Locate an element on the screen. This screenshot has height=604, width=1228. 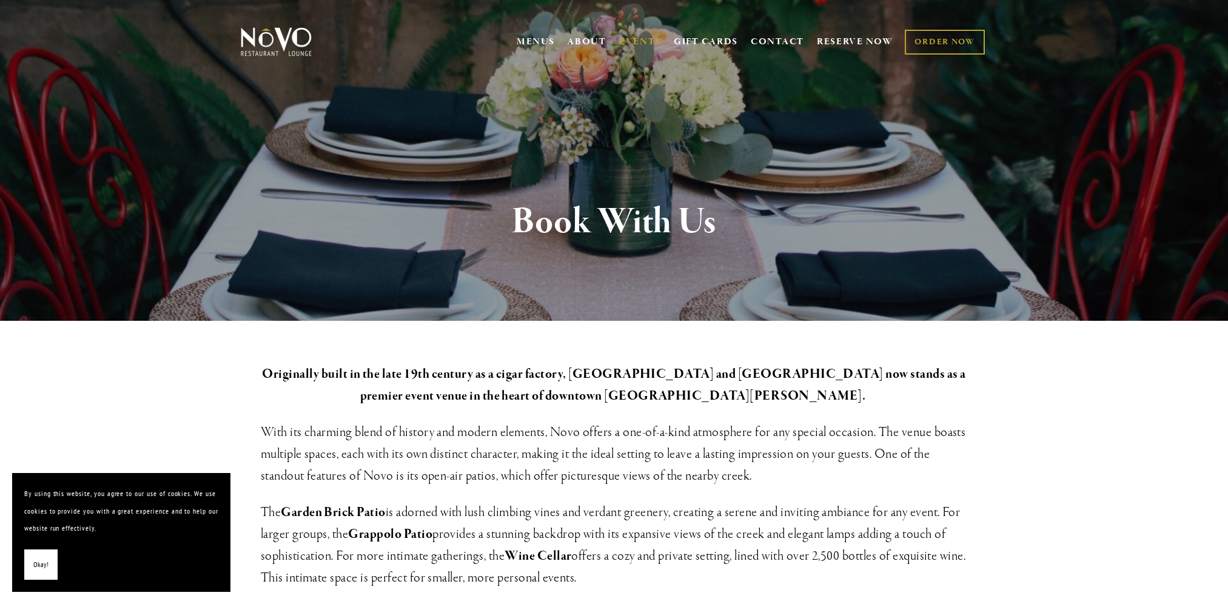
img: Novo Restaurant &amp; Lounge is located at coordinates (276, 42).